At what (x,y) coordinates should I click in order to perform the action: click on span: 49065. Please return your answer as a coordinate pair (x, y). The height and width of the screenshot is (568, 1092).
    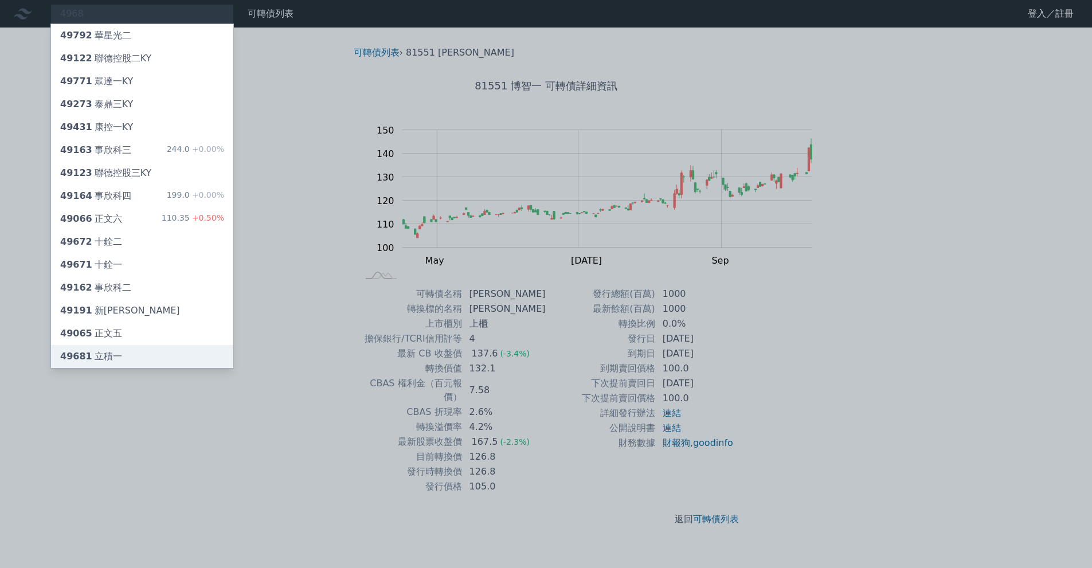
    Looking at the image, I should click on (76, 333).